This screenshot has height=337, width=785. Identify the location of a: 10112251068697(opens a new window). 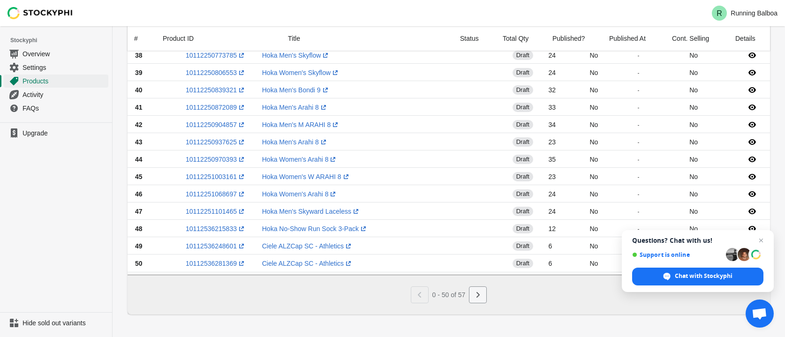
(216, 194).